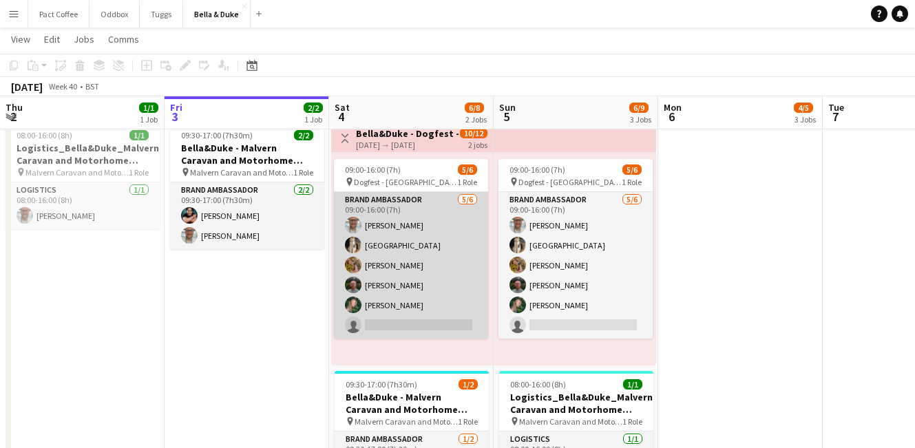 Image resolution: width=915 pixels, height=448 pixels. What do you see at coordinates (176, 107) in the screenshot?
I see `span: Fri` at bounding box center [176, 107].